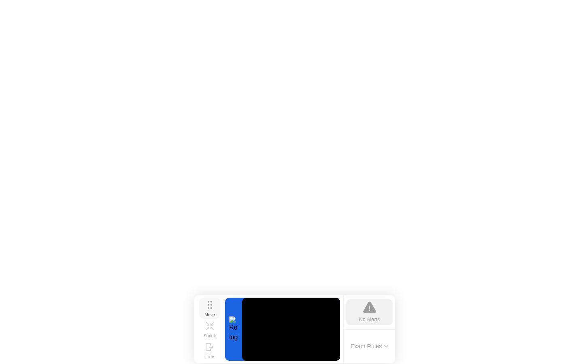 The height and width of the screenshot is (364, 583). What do you see at coordinates (210, 315) in the screenshot?
I see `div: Move` at bounding box center [210, 315].